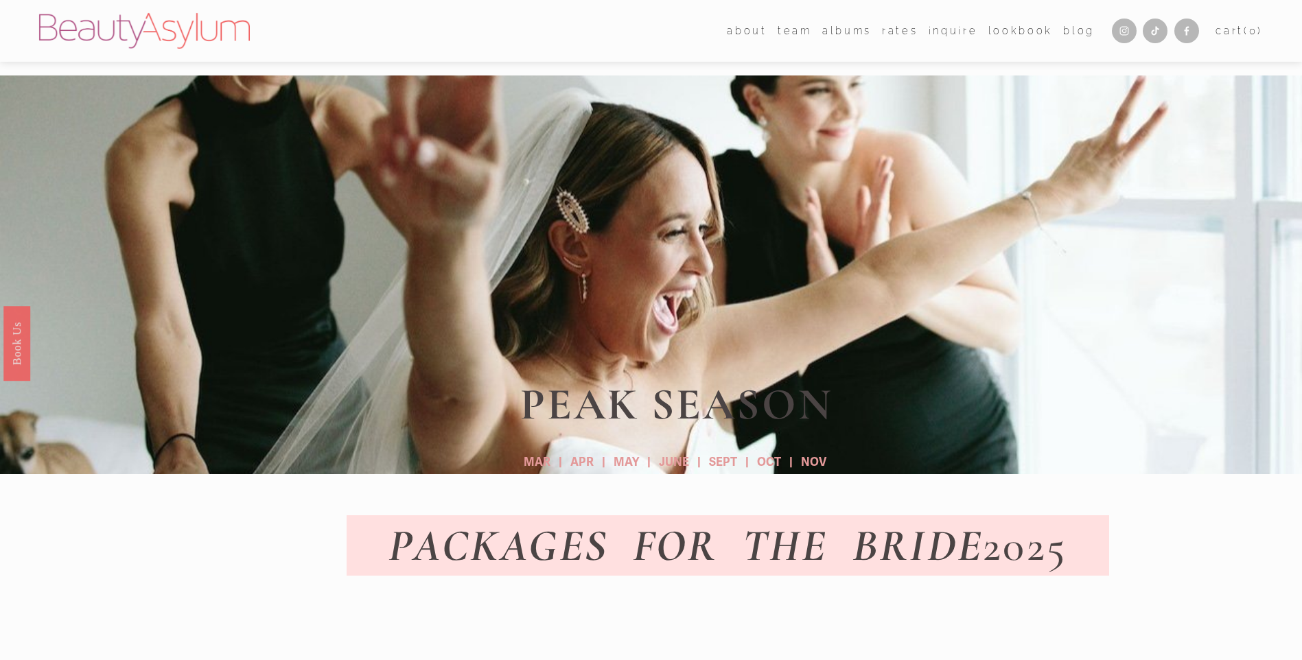 The image size is (1302, 660). What do you see at coordinates (144, 31) in the screenshot?
I see `img: Beauty Asylum | Bridal Hair &amp; Makeup Charlotte &amp; Atlanta` at bounding box center [144, 31].